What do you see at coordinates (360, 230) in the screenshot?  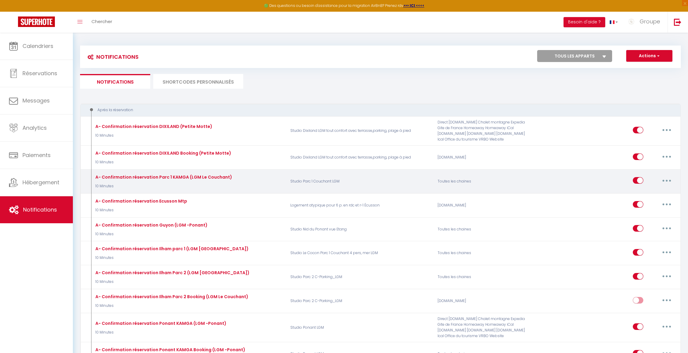 I see `p: Studio Nid du Ponant vue Etang` at bounding box center [360, 230].